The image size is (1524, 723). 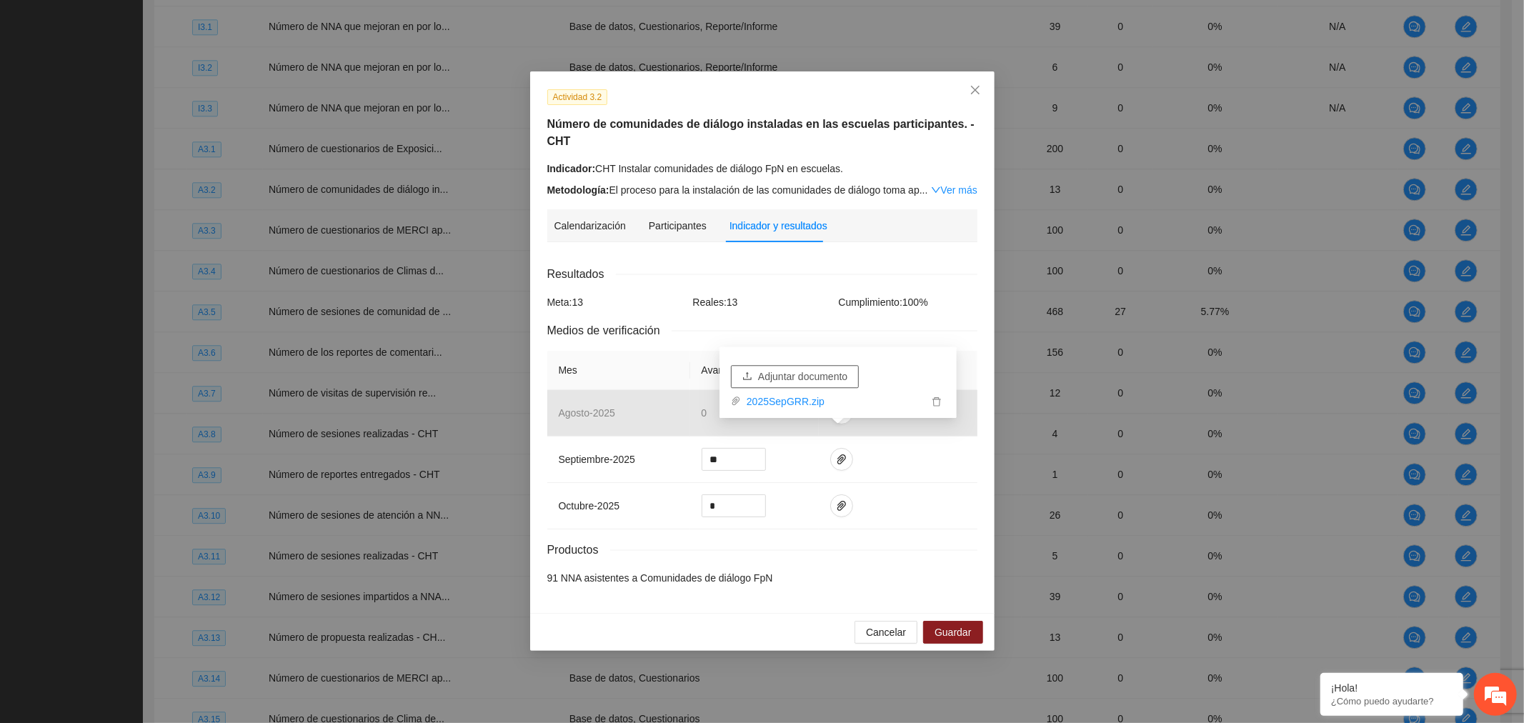 What do you see at coordinates (936, 190) in the screenshot?
I see `span: down` at bounding box center [936, 190].